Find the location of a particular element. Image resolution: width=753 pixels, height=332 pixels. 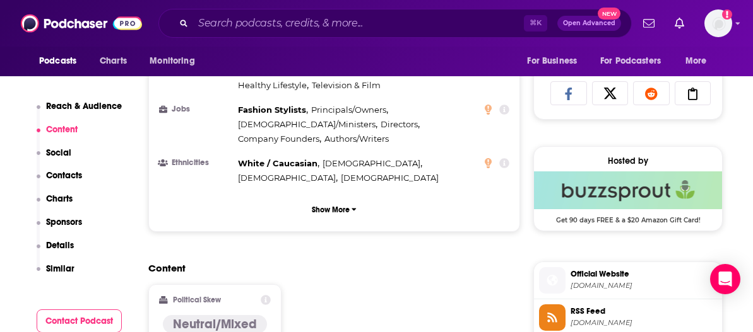

button: Social is located at coordinates (54, 159).